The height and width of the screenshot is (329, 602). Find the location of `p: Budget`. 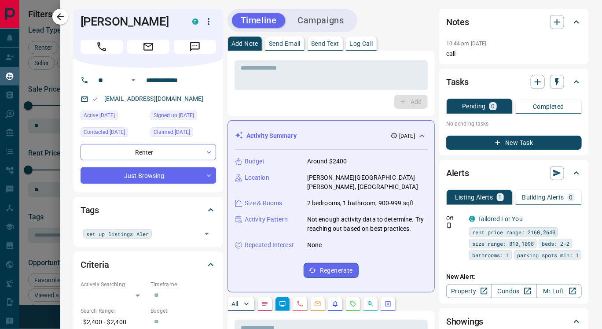

p: Budget is located at coordinates (255, 161).